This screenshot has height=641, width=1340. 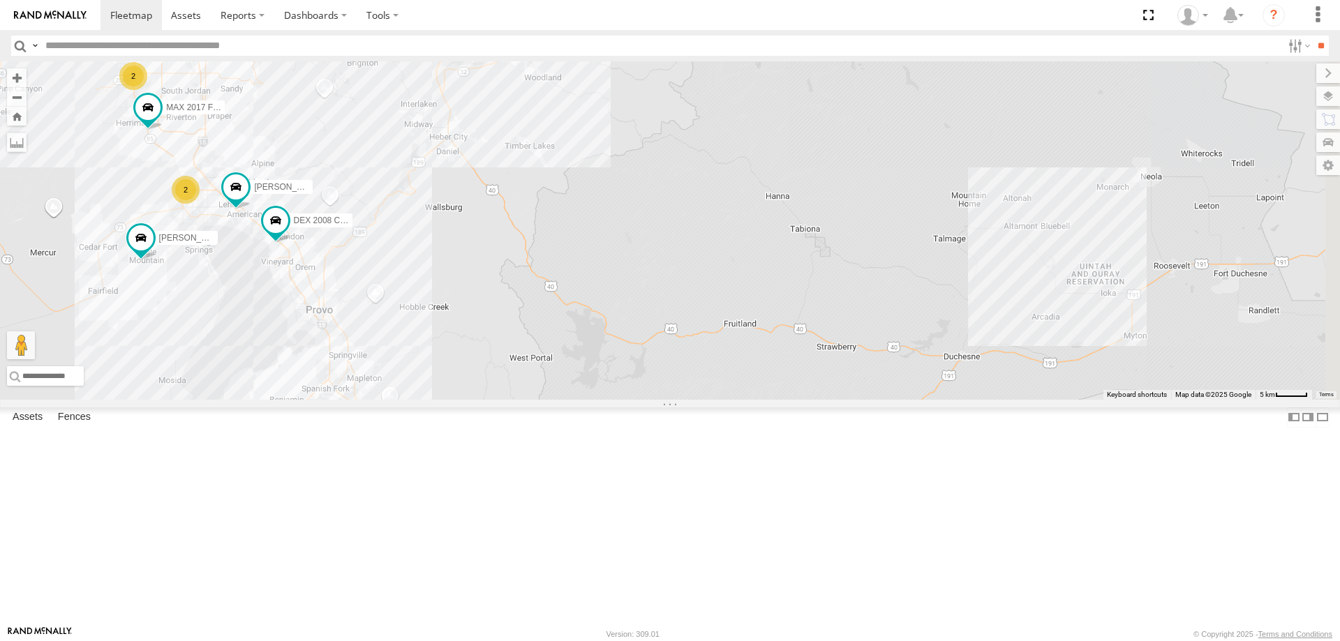 I want to click on span: MAX 2017 F150, so click(x=196, y=107).